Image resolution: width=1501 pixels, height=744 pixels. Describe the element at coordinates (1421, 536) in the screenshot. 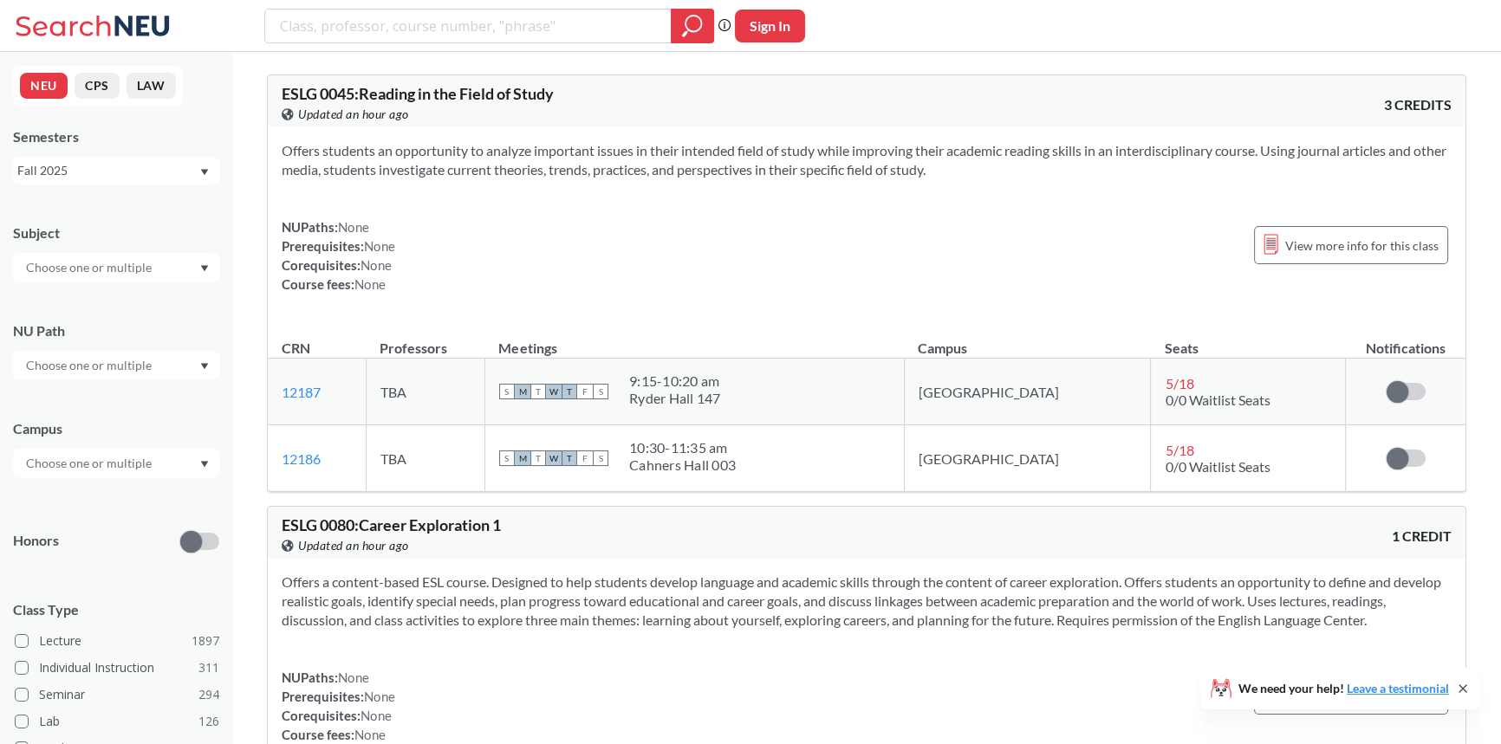

I see `span: 1 CREDIT` at that location.